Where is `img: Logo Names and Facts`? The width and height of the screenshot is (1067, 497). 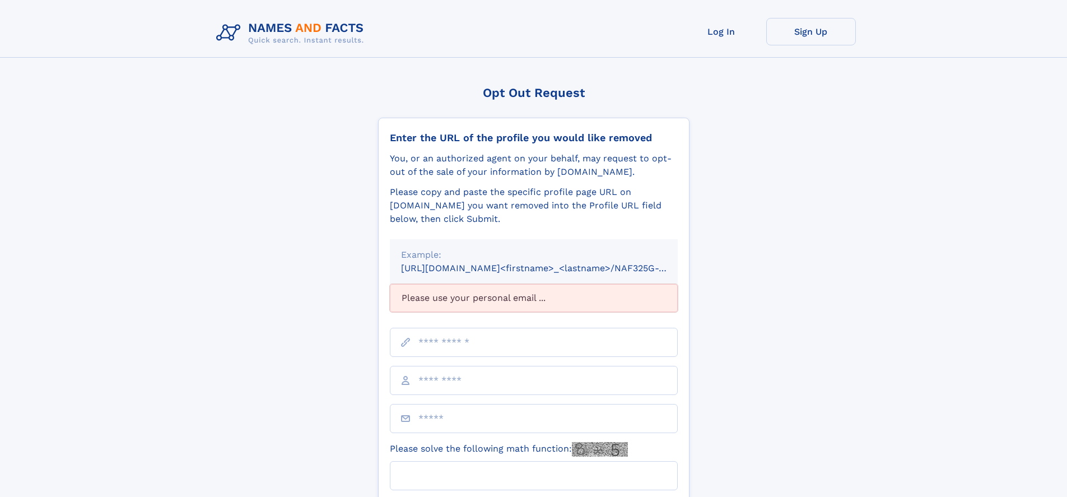 img: Logo Names and Facts is located at coordinates (292, 33).